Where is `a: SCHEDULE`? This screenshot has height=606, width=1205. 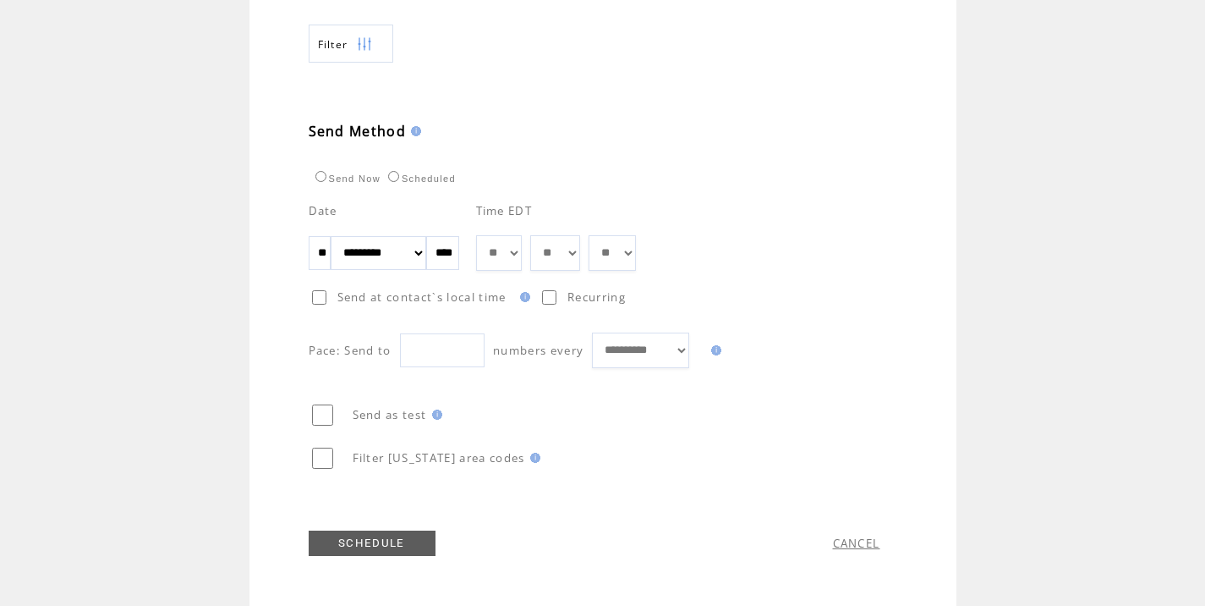
a: SCHEDULE is located at coordinates (372, 543).